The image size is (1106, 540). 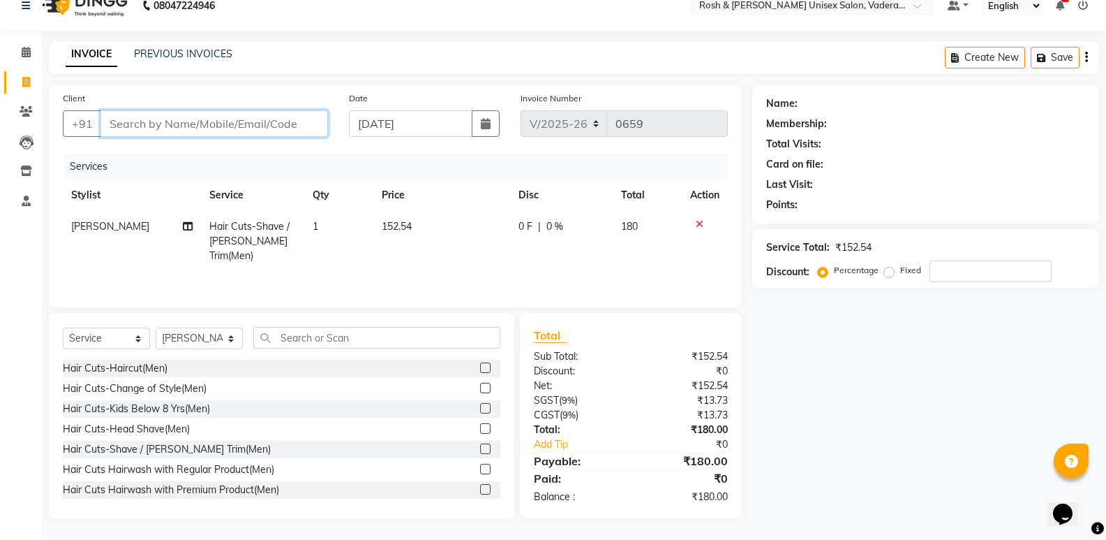 I want to click on button: +91, so click(x=82, y=124).